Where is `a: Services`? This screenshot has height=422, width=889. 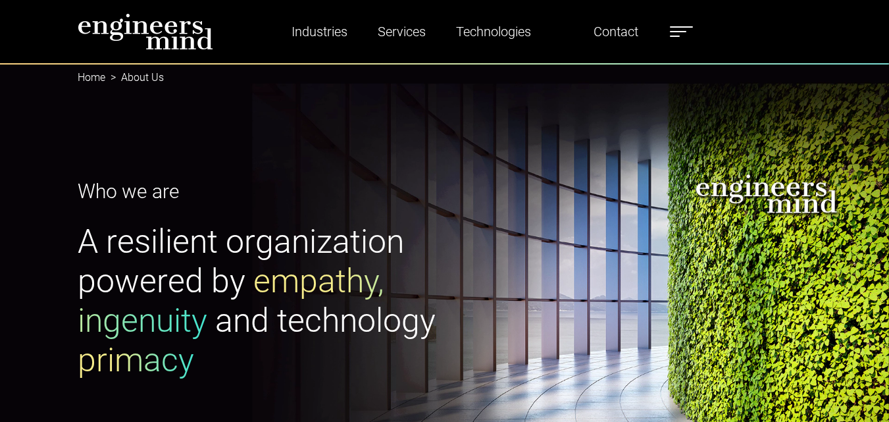
a: Services is located at coordinates (402, 32).